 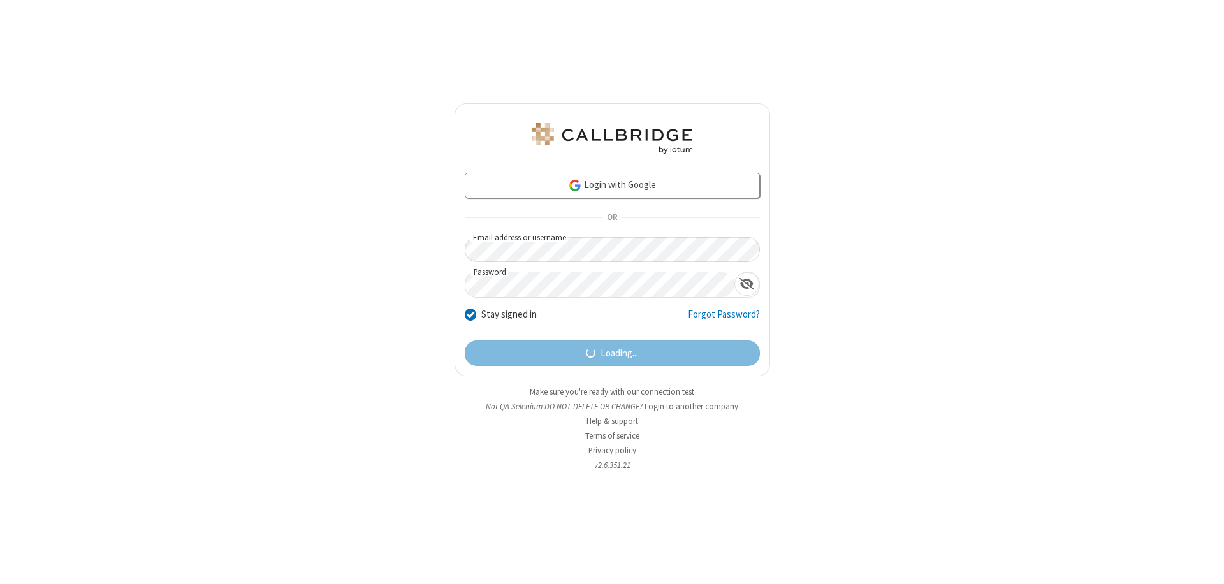 What do you see at coordinates (509, 314) in the screenshot?
I see `label: Stay signed in` at bounding box center [509, 314].